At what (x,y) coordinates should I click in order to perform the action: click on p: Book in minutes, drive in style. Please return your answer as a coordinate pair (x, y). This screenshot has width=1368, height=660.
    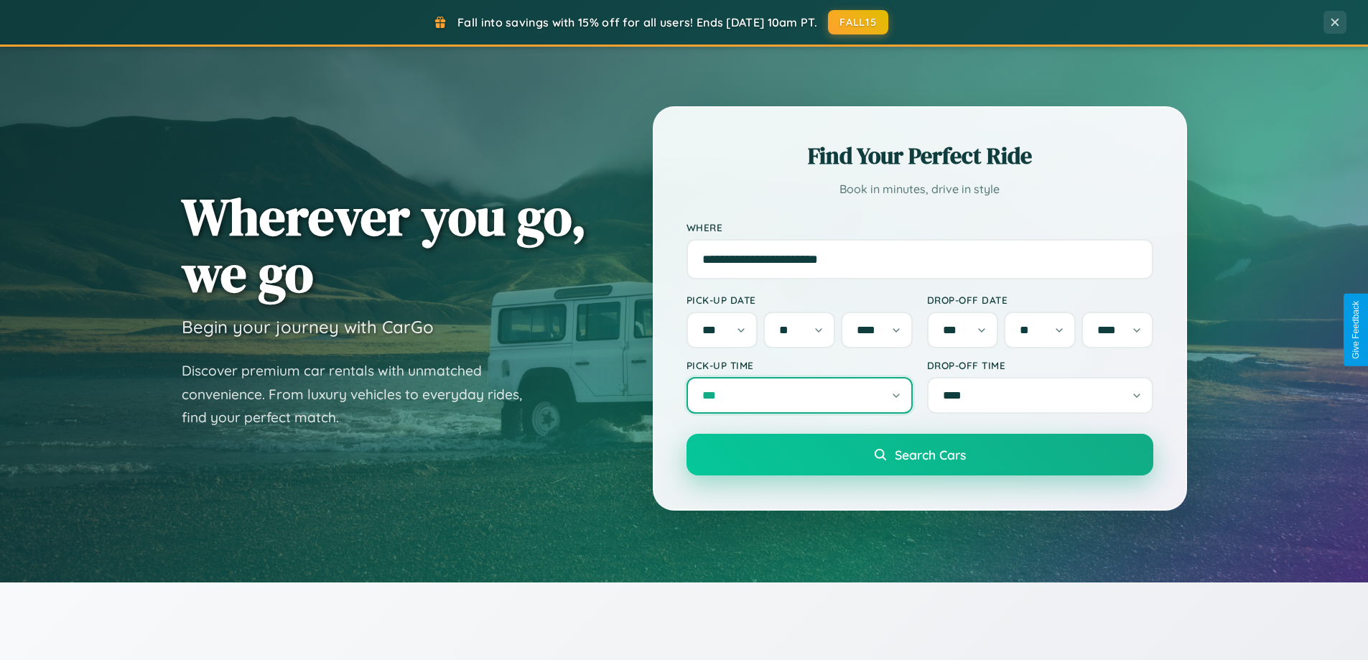
    Looking at the image, I should click on (920, 189).